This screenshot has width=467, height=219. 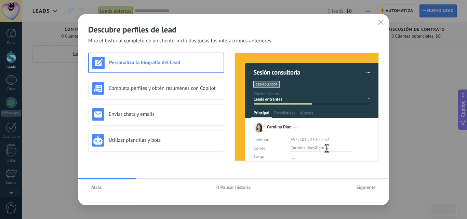 I want to click on span: Mira el historial completo de un cliente, incluidas todas tus interacciones anteriores., so click(x=180, y=41).